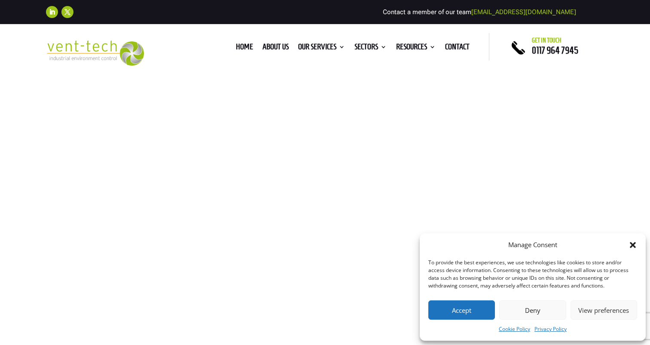  What do you see at coordinates (632, 245) in the screenshot?
I see `div: Close dialog` at bounding box center [632, 245].